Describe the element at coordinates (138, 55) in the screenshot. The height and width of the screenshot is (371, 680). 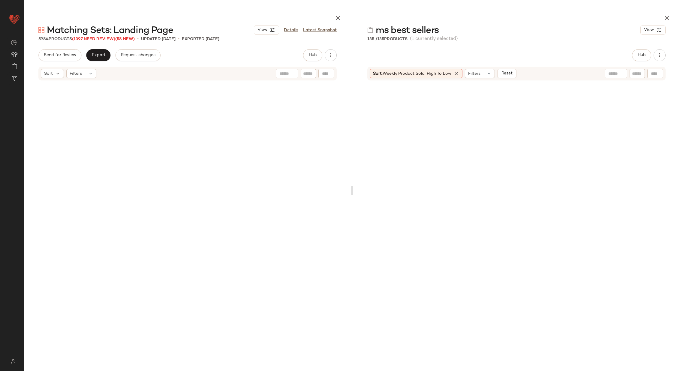
I see `span: Request changes` at that location.